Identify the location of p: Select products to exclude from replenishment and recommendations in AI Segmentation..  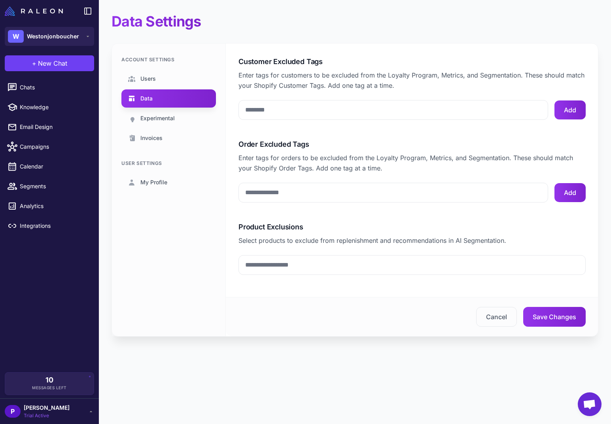
(412, 240).